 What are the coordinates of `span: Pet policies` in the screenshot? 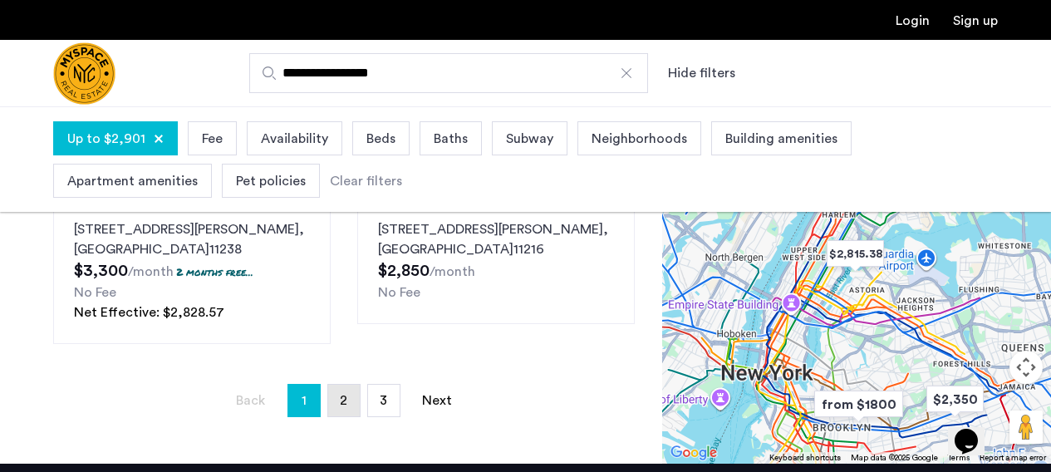 It's located at (271, 181).